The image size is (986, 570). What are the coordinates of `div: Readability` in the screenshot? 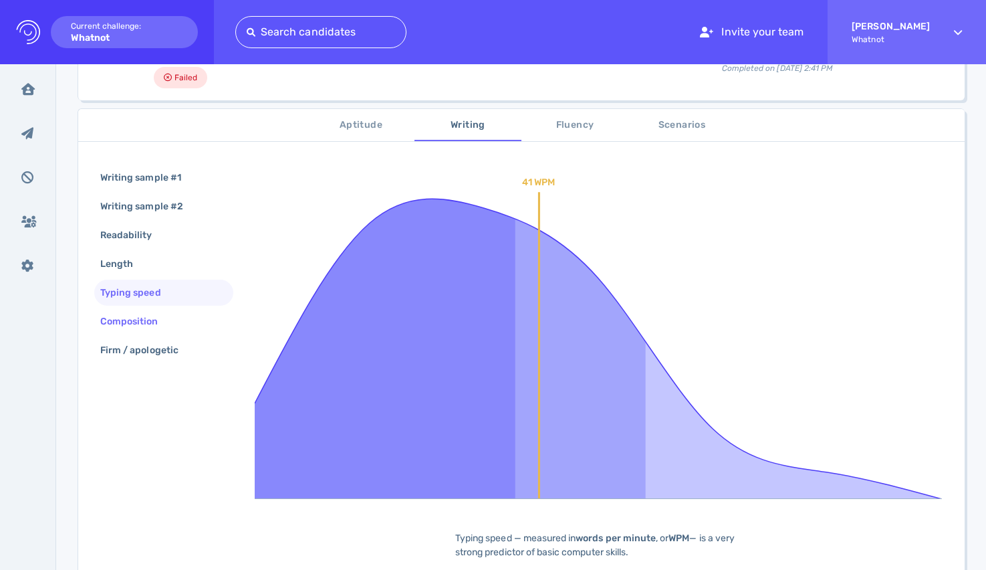 It's located at (133, 235).